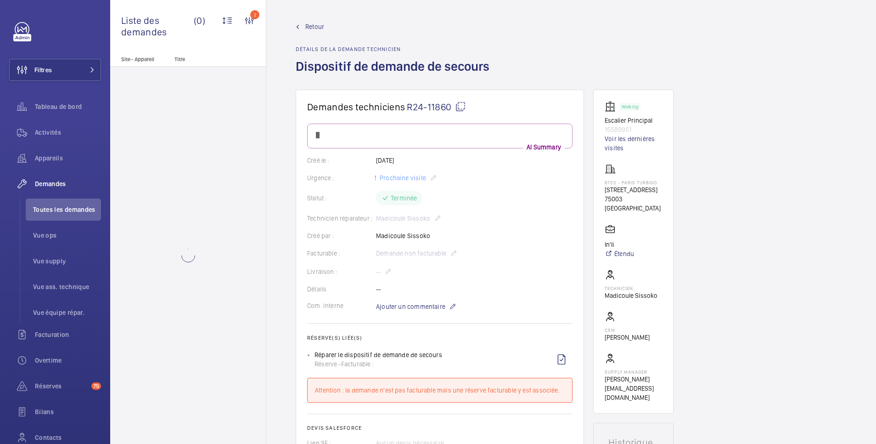 Image resolution: width=876 pixels, height=444 pixels. What do you see at coordinates (356, 107) in the screenshot?
I see `span: Demandes techniciens` at bounding box center [356, 107].